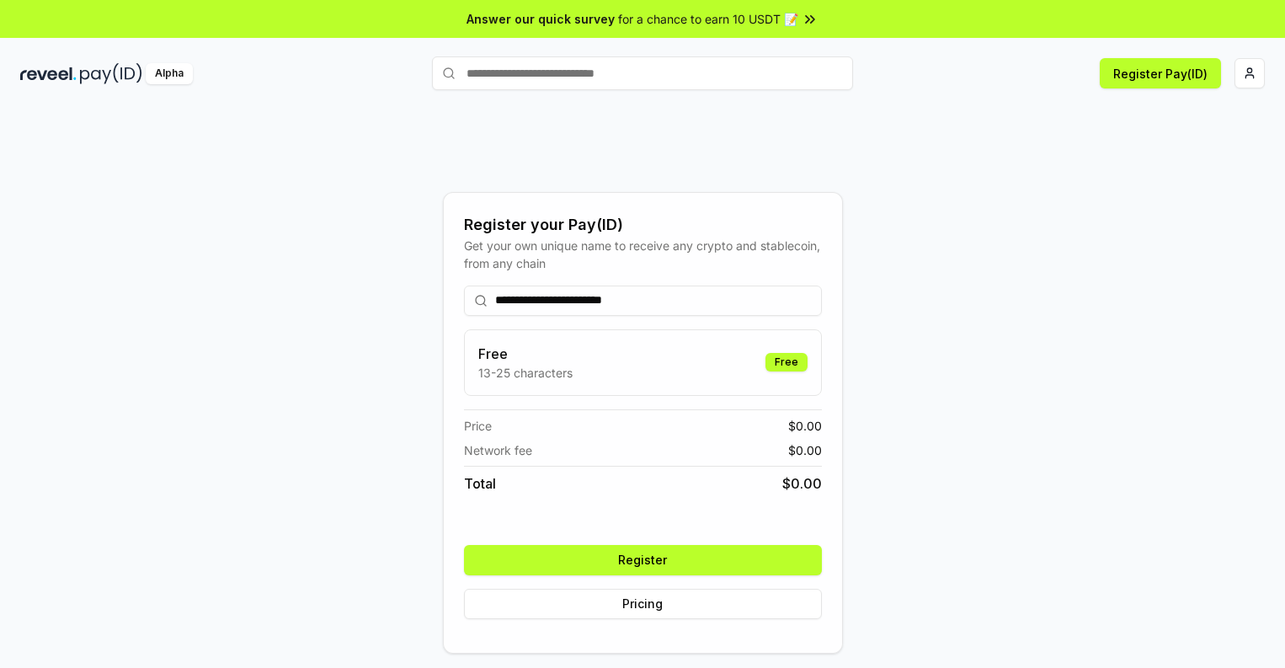 This screenshot has height=668, width=1285. I want to click on div: Free, so click(787, 362).